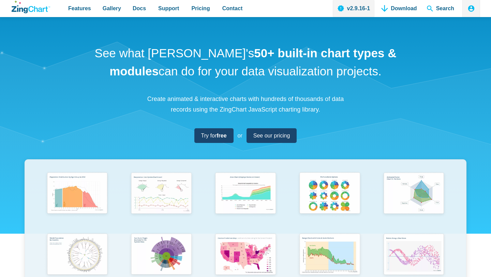  What do you see at coordinates (240, 135) in the screenshot?
I see `span: or` at bounding box center [240, 135].